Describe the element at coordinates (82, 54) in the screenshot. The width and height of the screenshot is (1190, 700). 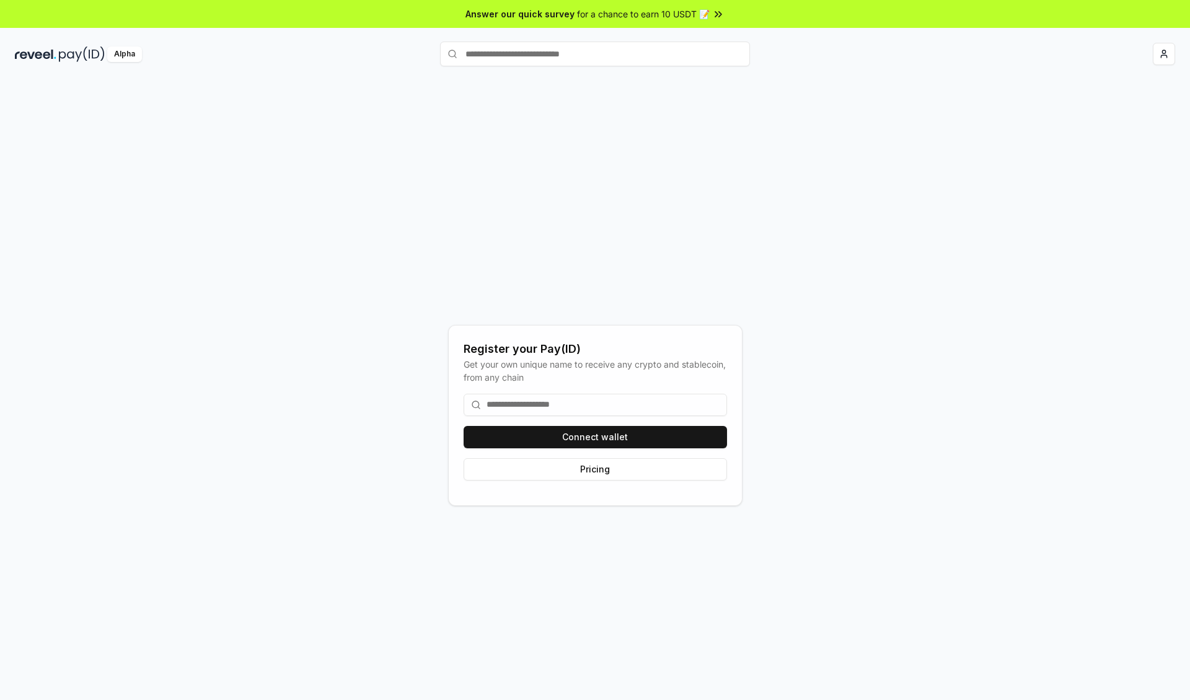
I see `img: pay_id` at that location.